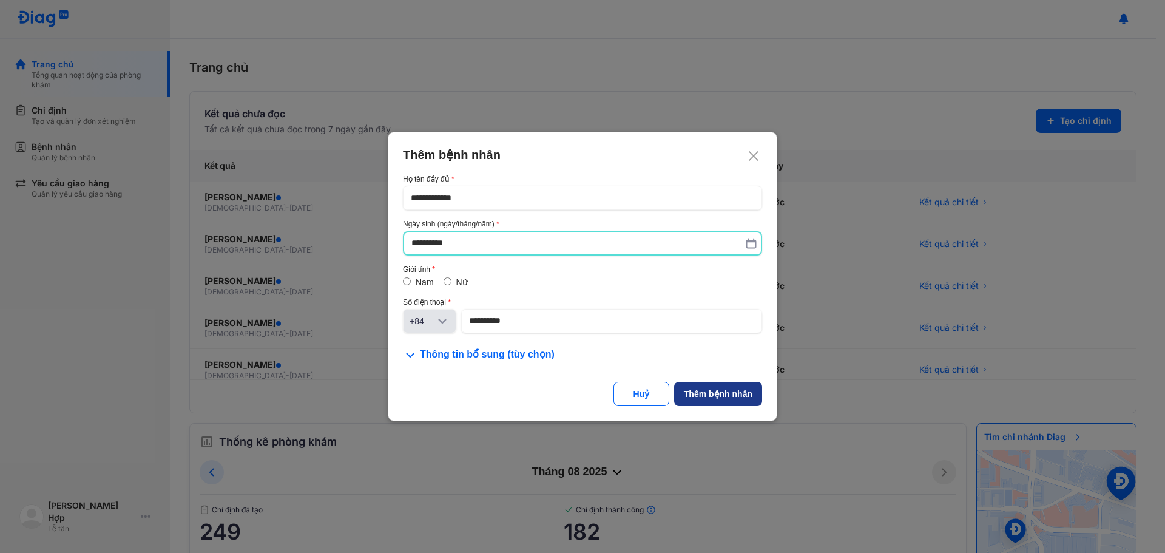  I want to click on label: Nam, so click(425, 282).